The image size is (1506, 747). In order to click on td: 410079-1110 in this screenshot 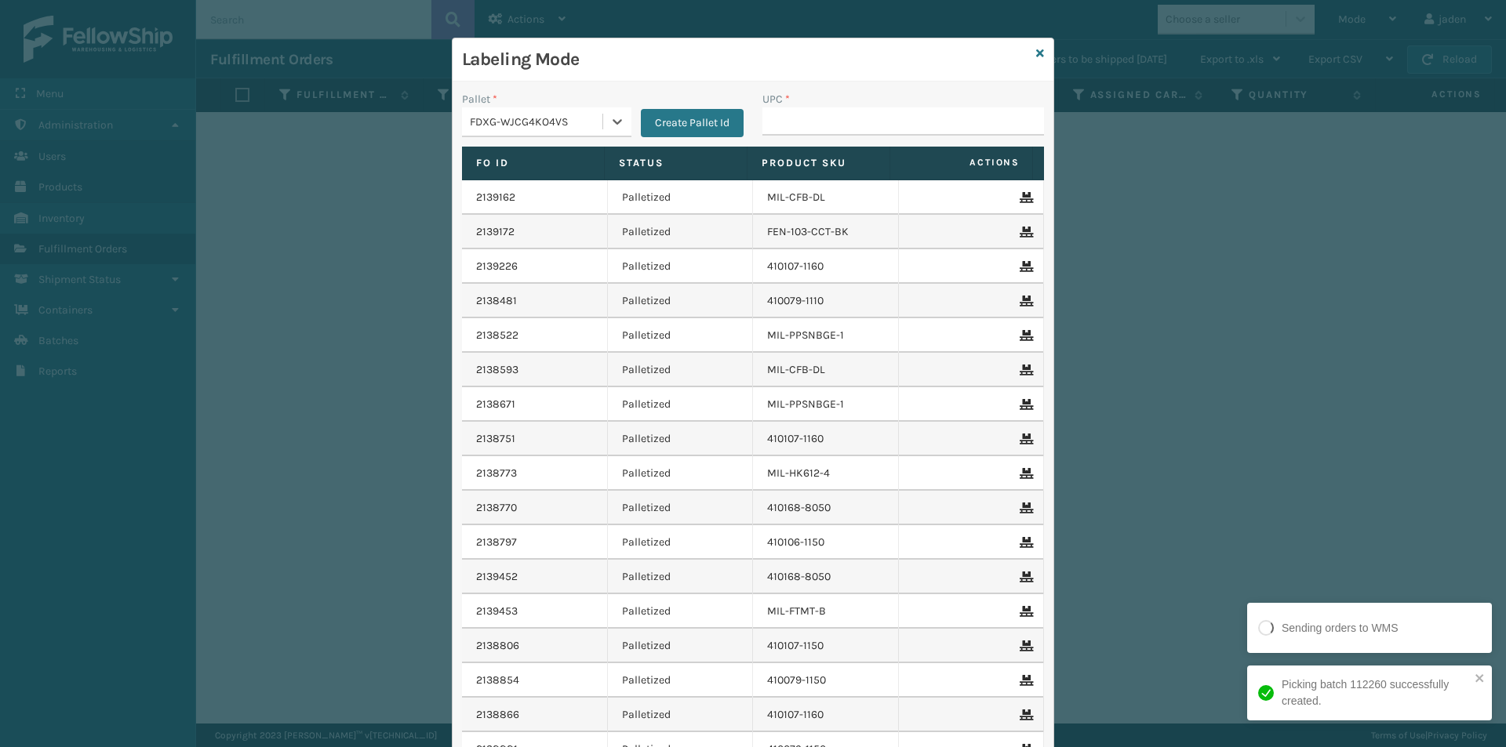, I will do `click(826, 301)`.